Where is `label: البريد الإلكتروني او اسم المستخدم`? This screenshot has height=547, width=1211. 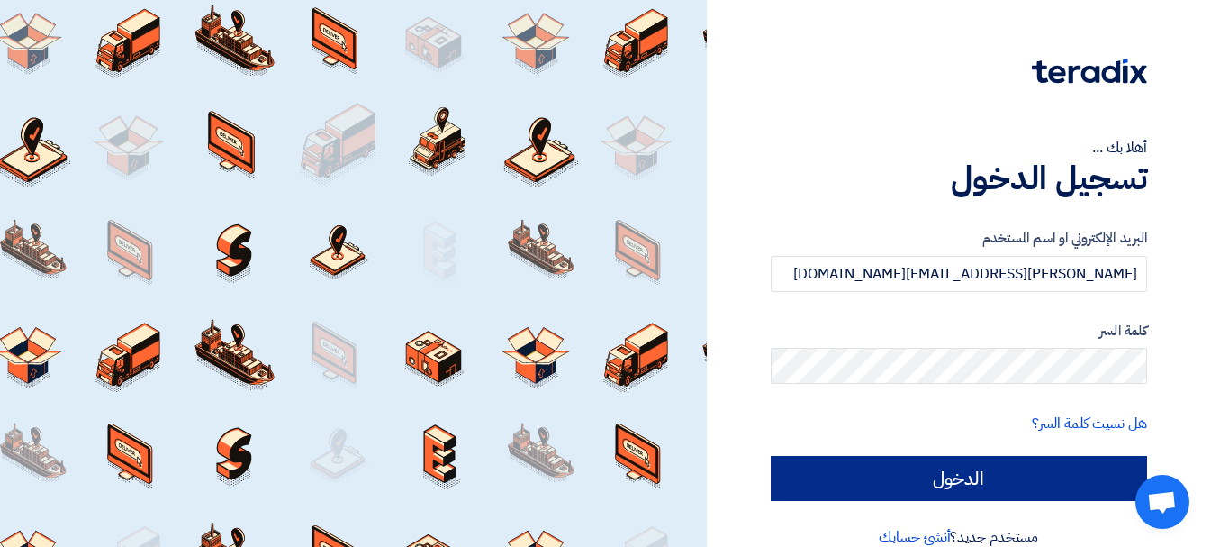 label: البريد الإلكتروني او اسم المستخدم is located at coordinates (959, 238).